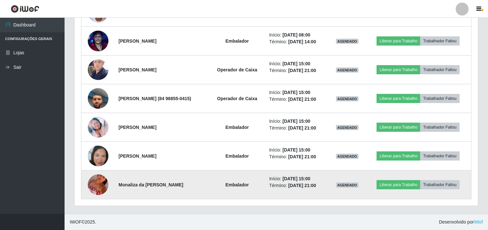  What do you see at coordinates (98, 156) in the screenshot?
I see `img: 1755394195779.jpeg` at bounding box center [98, 156].